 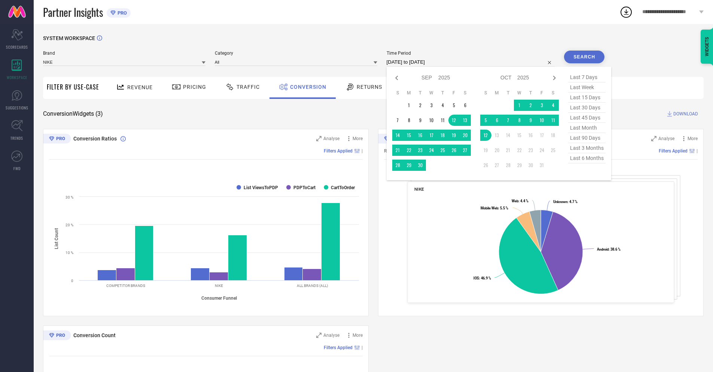 I want to click on span: last month, so click(x=587, y=128).